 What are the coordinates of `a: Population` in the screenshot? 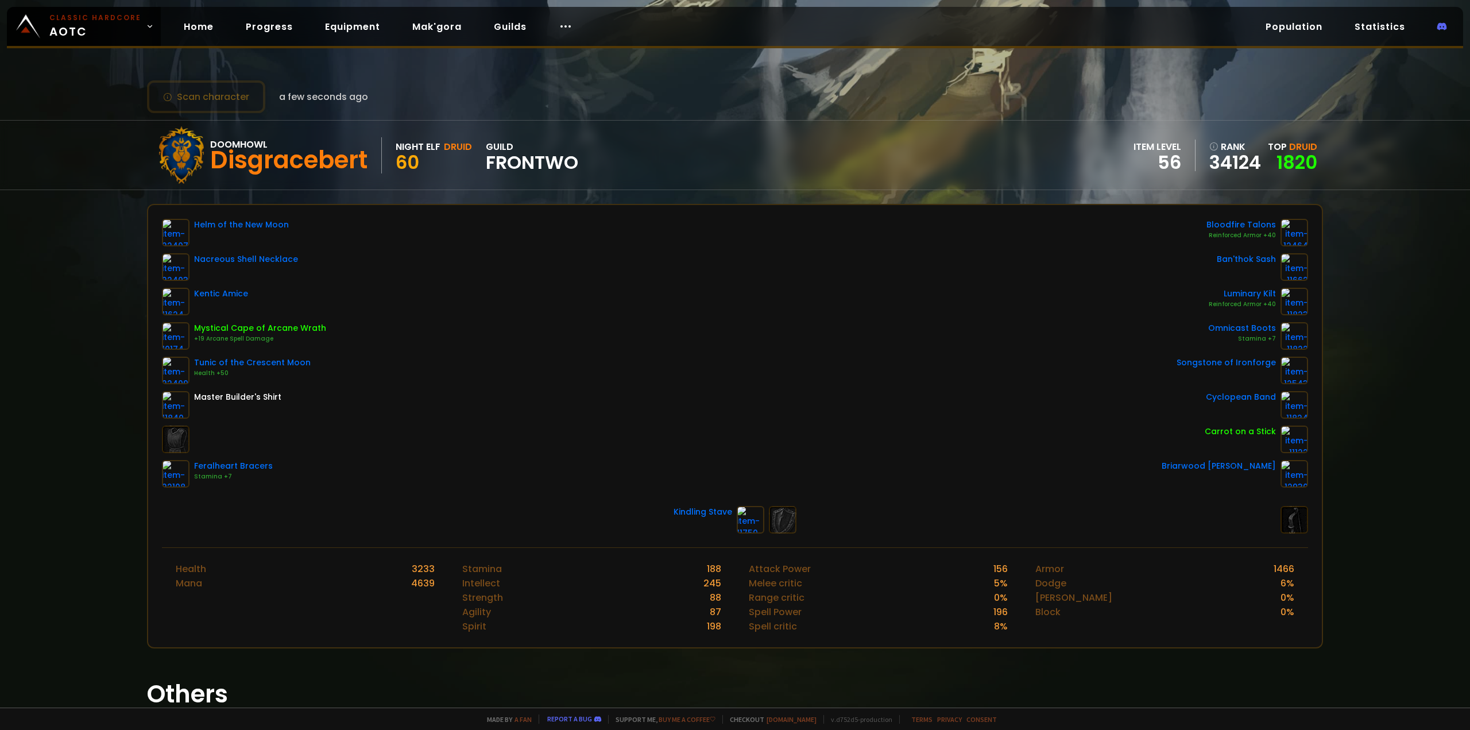 It's located at (1294, 26).